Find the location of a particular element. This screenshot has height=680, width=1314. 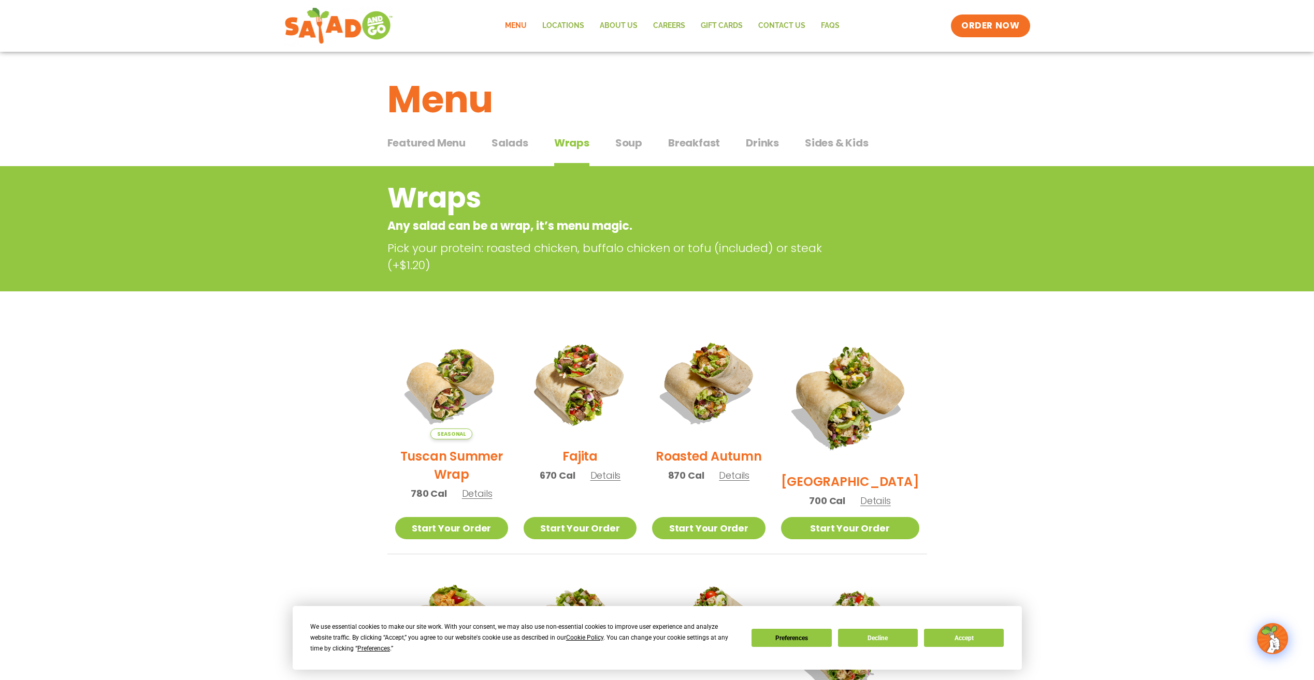

h2: Wraps is located at coordinates (615, 198).